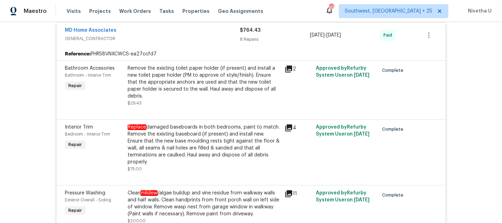 Image resolution: width=502 pixels, height=223 pixels. I want to click on span: Work Orders, so click(135, 11).